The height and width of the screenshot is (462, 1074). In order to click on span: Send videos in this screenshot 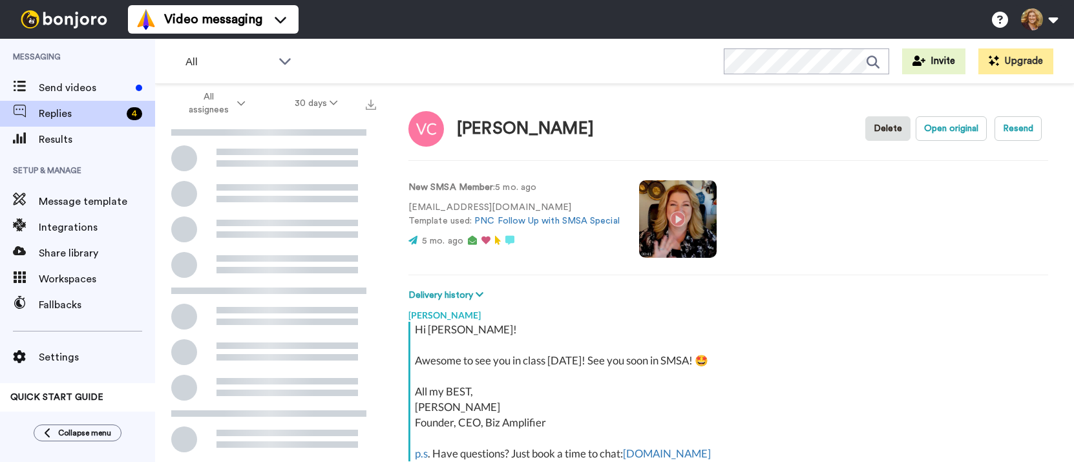, I will do `click(85, 88)`.